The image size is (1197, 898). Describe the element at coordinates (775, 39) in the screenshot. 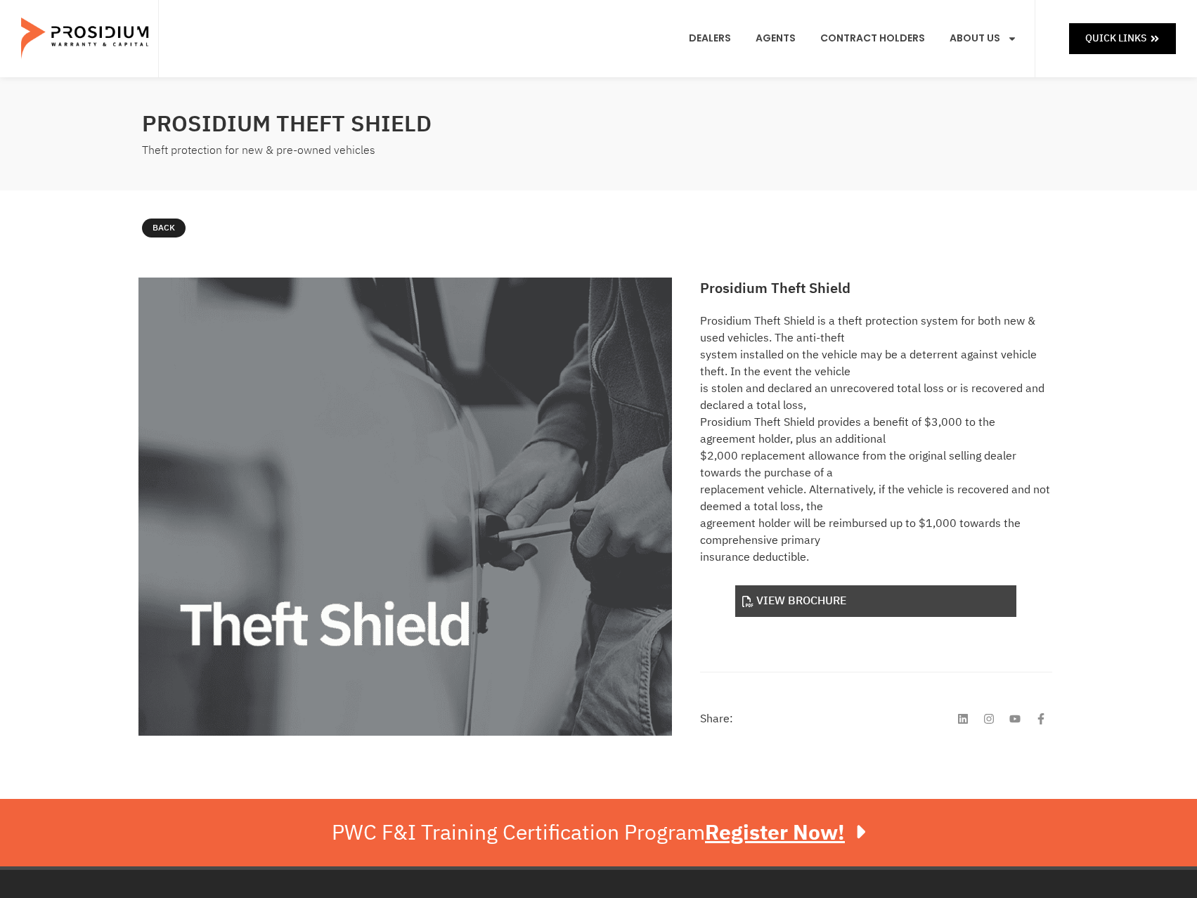

I see `a: Agents` at that location.